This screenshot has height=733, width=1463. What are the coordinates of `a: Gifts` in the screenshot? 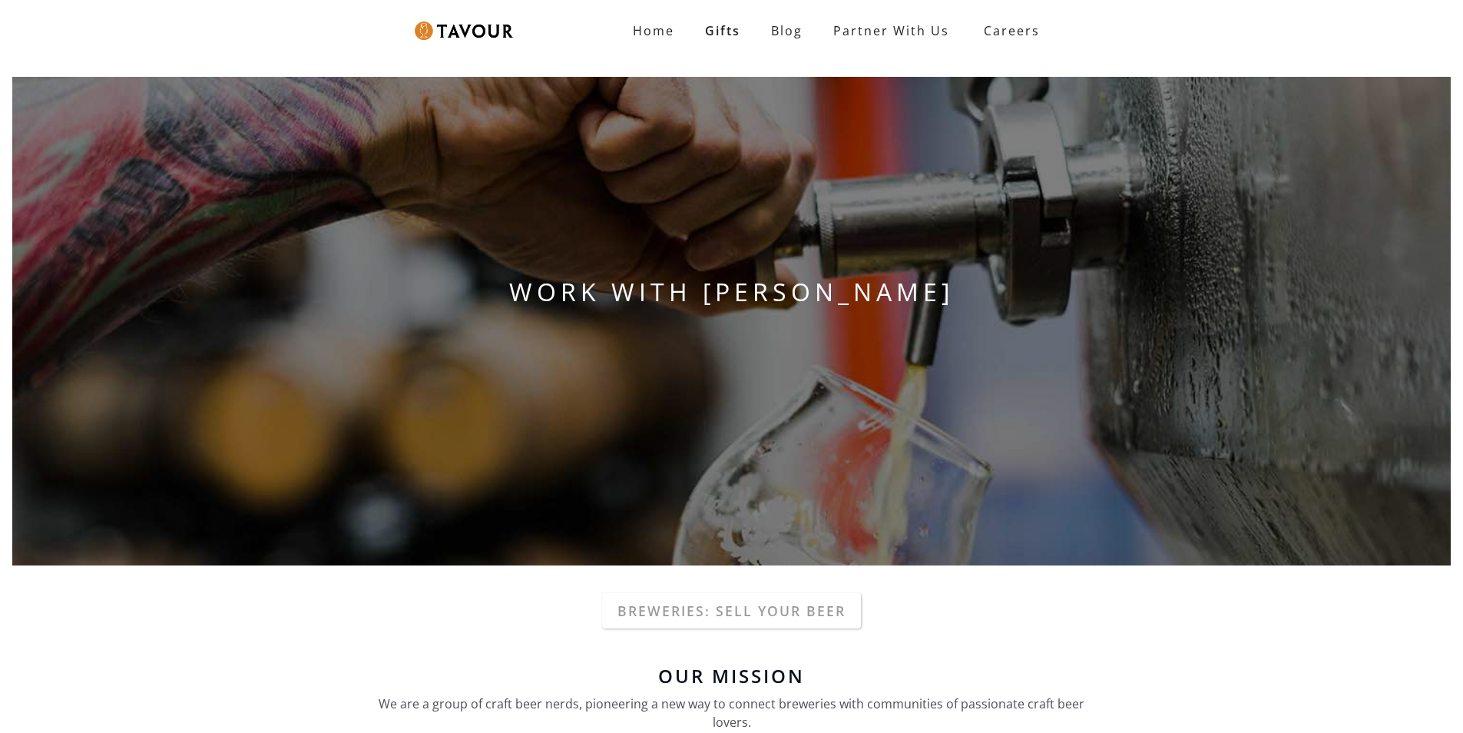 It's located at (723, 31).